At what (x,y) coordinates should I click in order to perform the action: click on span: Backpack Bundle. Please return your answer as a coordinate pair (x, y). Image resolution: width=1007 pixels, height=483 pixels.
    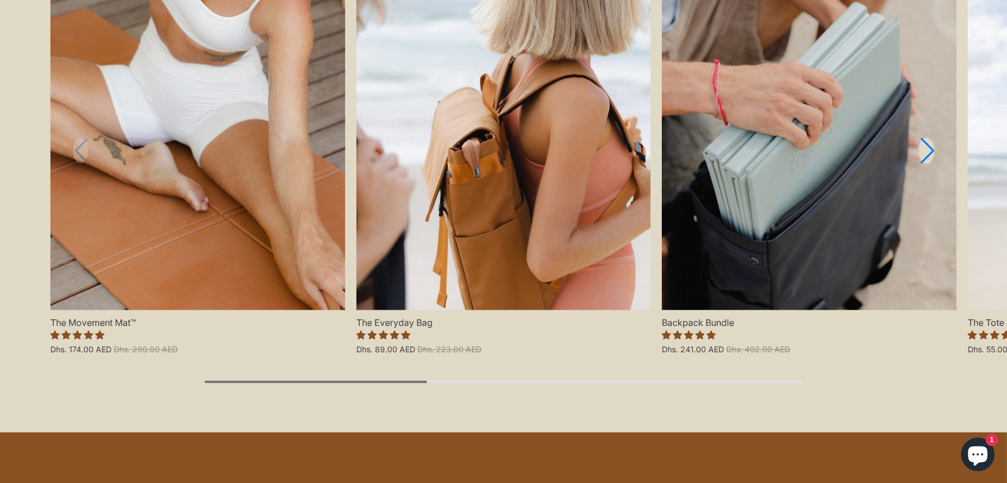
    Looking at the image, I should click on (809, 319).